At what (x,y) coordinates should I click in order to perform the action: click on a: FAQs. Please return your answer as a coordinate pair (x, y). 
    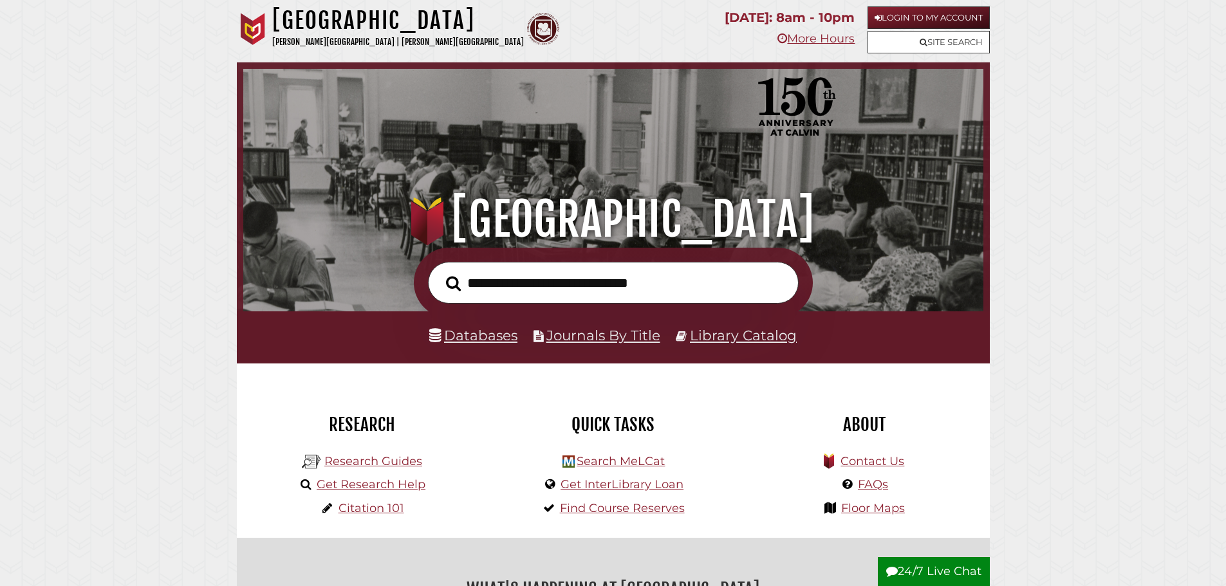
    Looking at the image, I should click on (873, 485).